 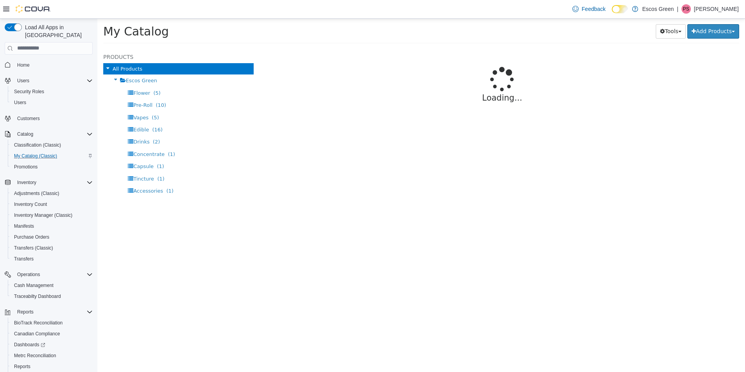 I want to click on a: Purchase Orders, so click(x=32, y=237).